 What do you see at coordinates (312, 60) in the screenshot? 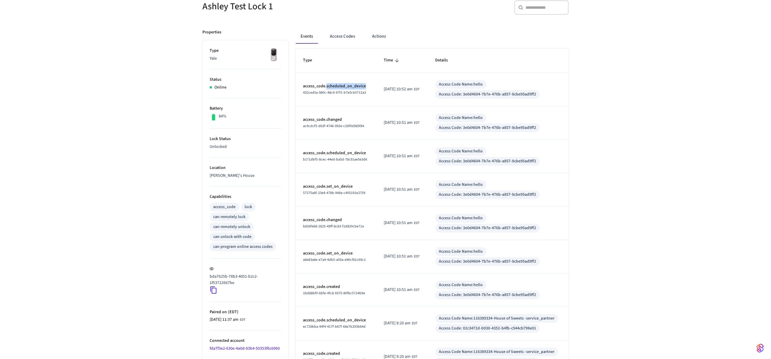
I see `span: Type` at bounding box center [312, 60].